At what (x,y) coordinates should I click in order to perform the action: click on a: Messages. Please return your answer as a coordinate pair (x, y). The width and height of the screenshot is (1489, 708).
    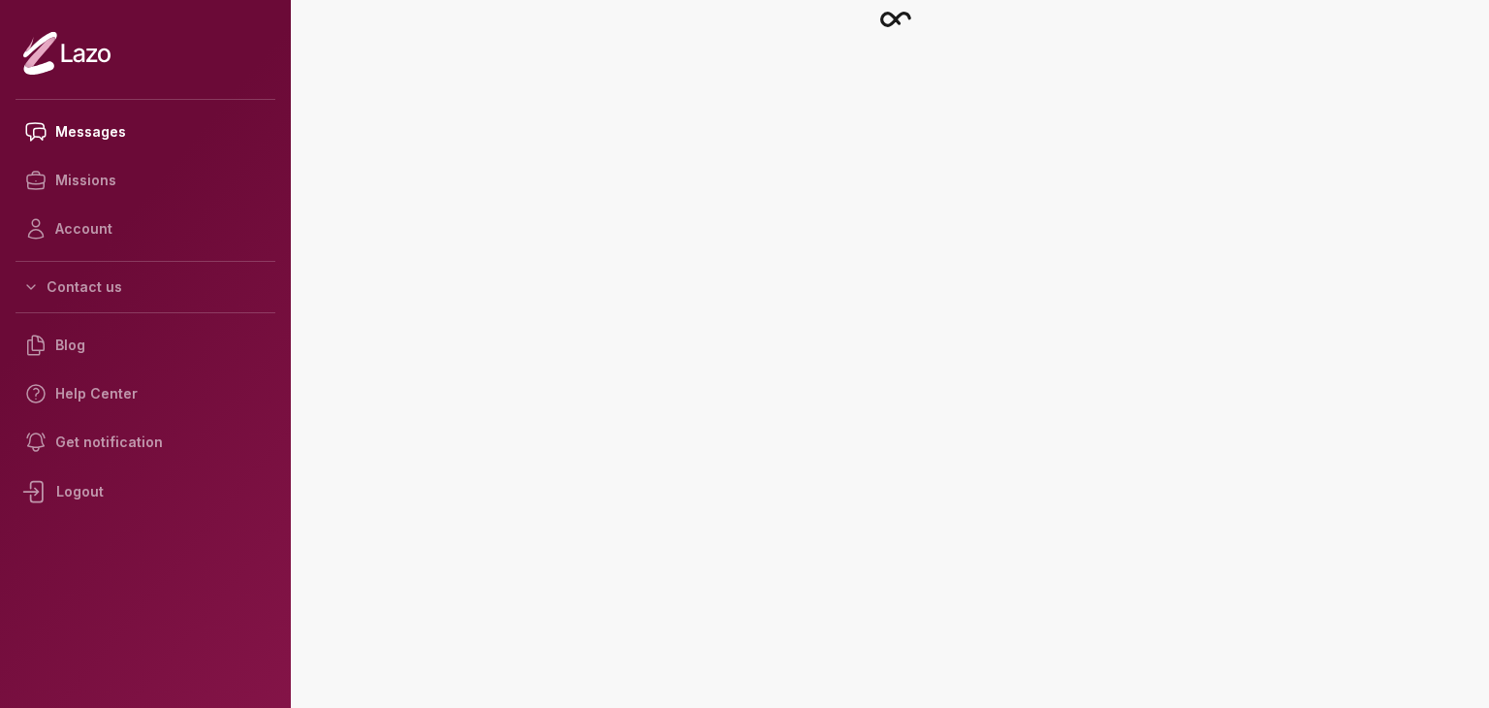
    Looking at the image, I should click on (145, 132).